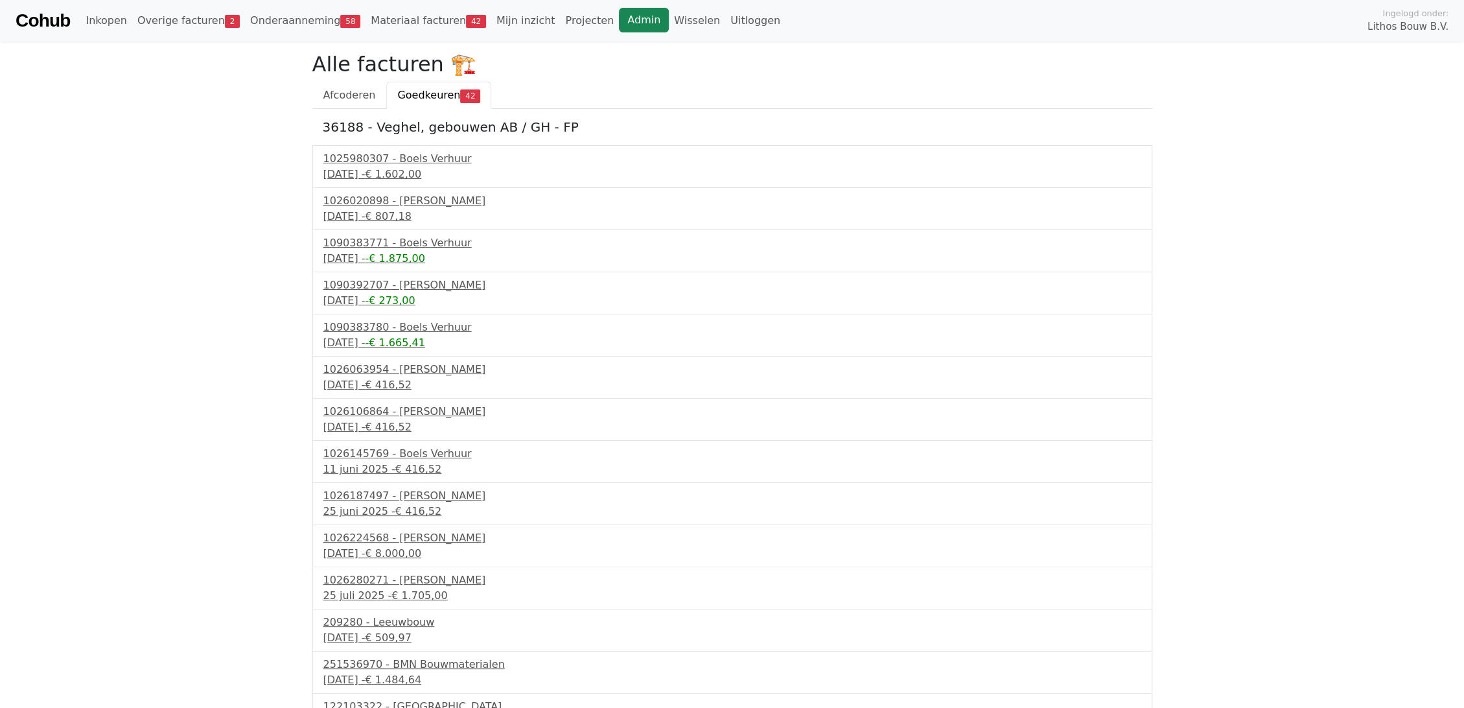  I want to click on span: -€ 1.665,41, so click(395, 342).